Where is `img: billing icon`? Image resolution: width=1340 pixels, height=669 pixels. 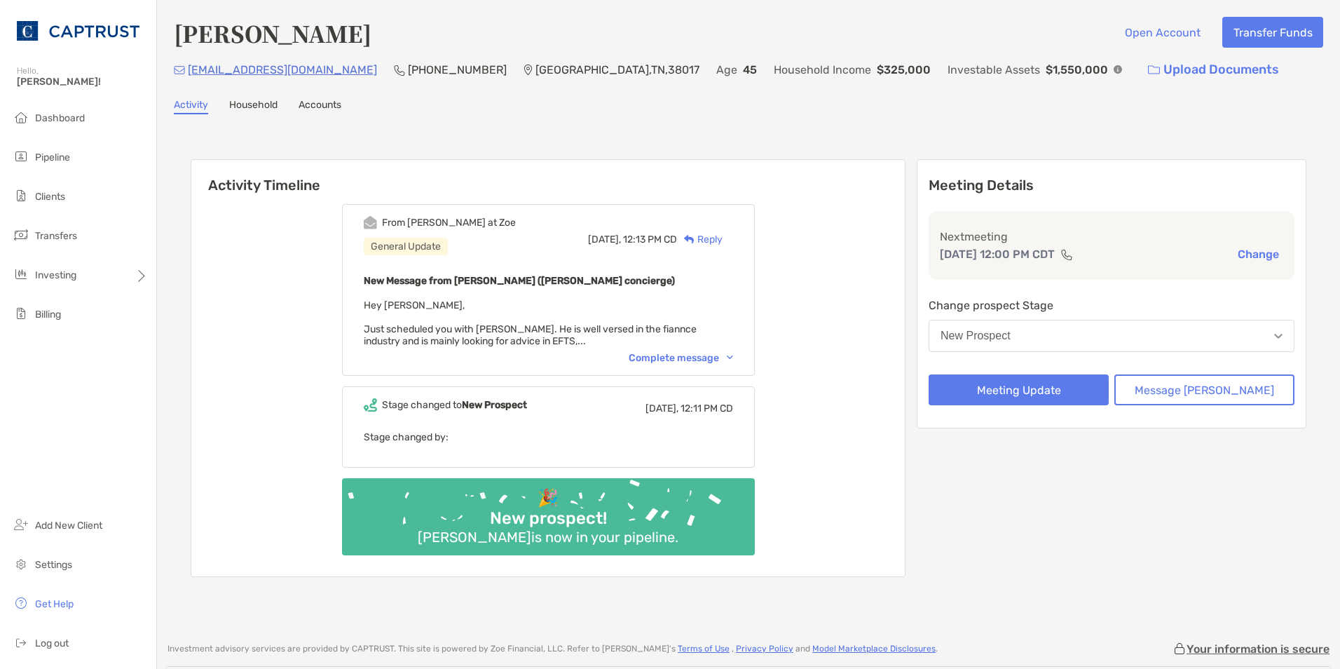
img: billing icon is located at coordinates (21, 313).